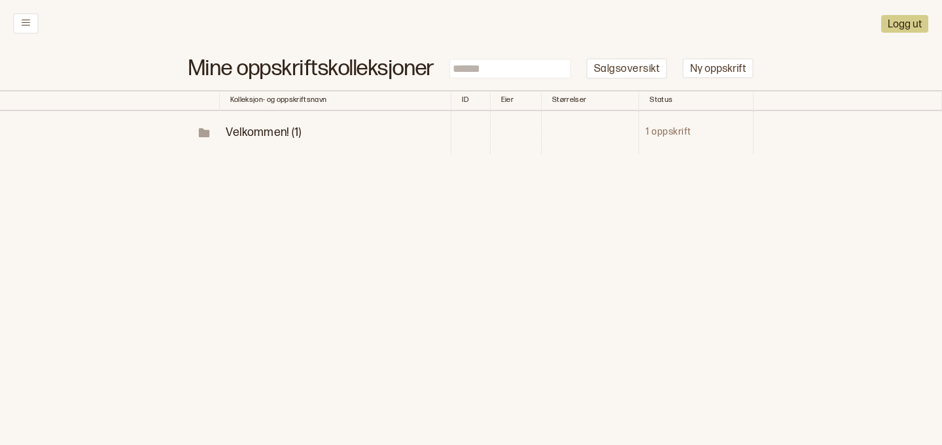  I want to click on button: Ny oppskrift, so click(717, 68).